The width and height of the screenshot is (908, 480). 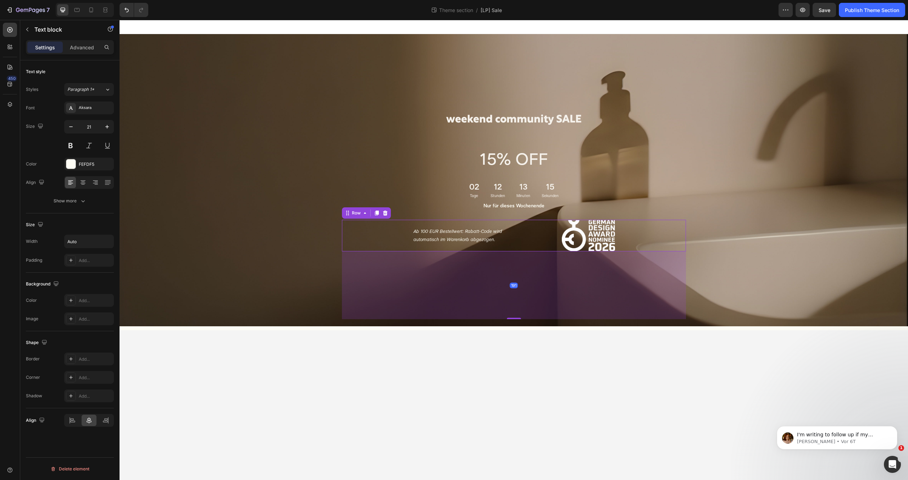 I want to click on div: 191, so click(x=394, y=265).